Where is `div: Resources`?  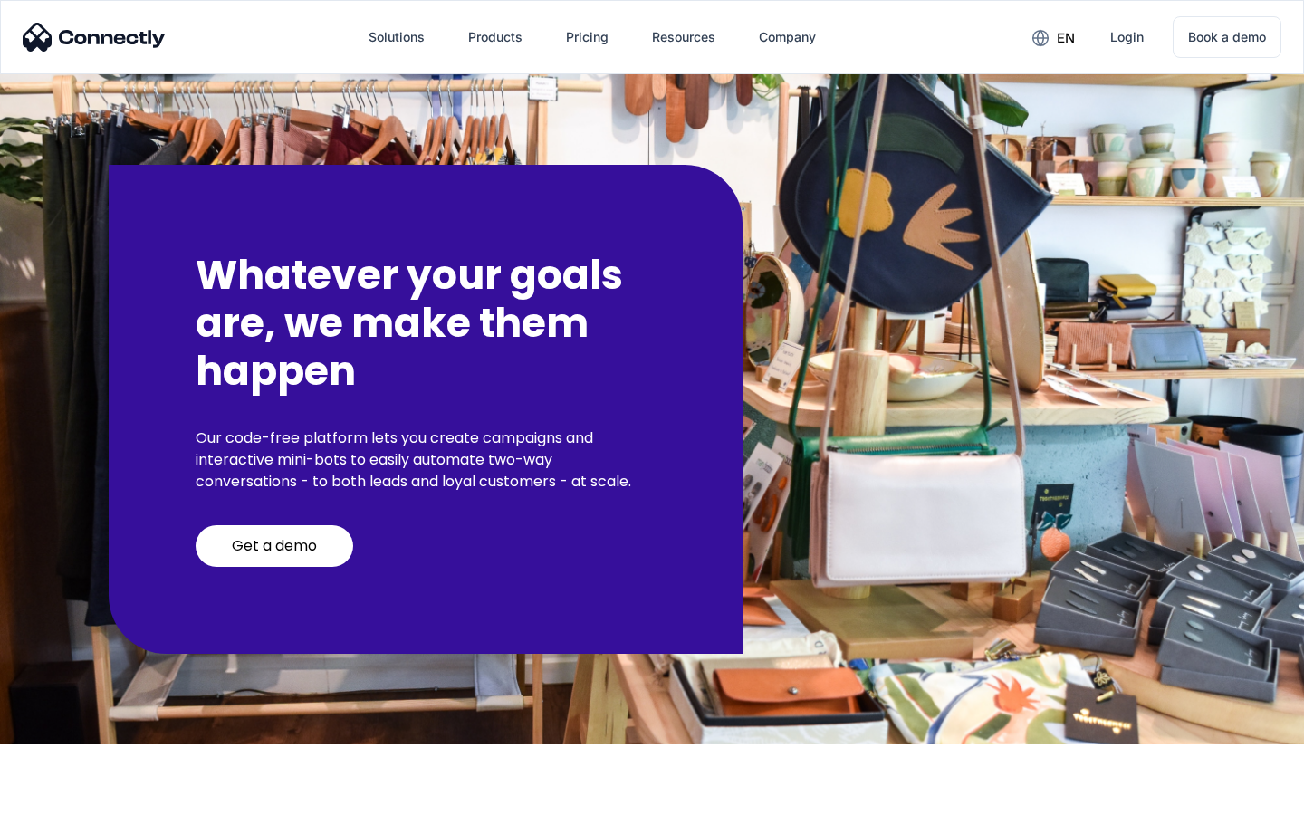 div: Resources is located at coordinates (684, 37).